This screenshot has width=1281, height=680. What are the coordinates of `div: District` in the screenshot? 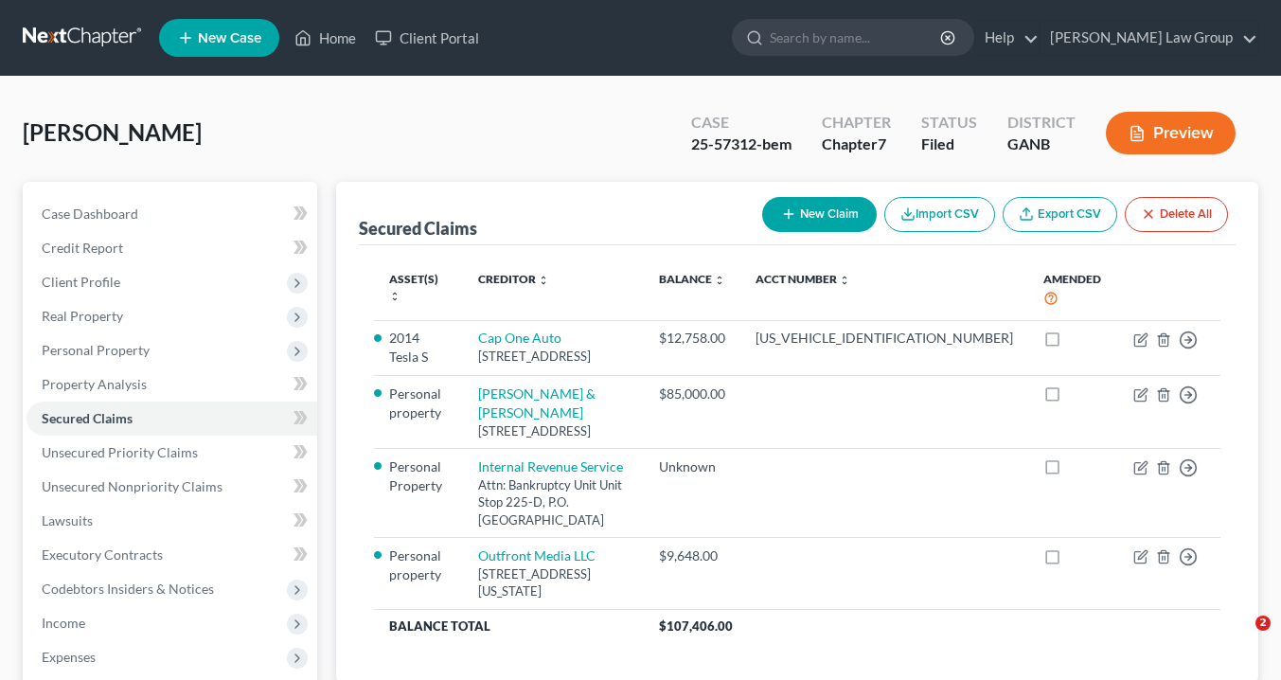 It's located at (1042, 122).